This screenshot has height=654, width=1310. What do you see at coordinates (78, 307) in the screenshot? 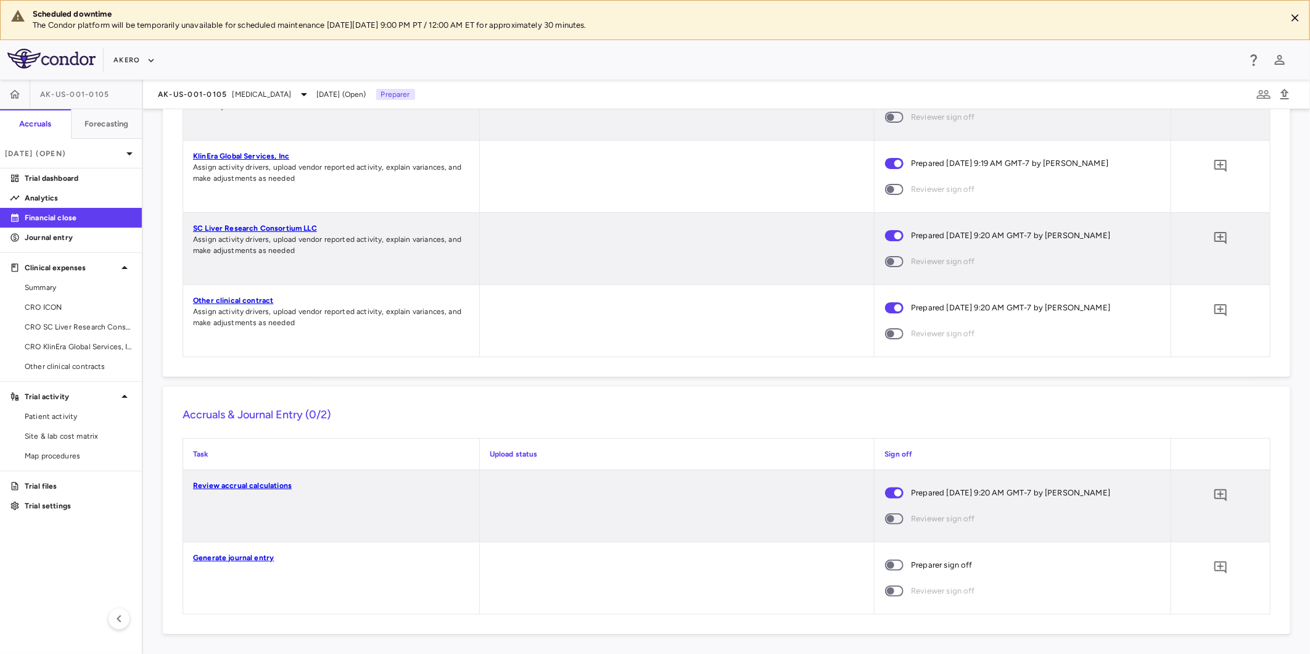
I see `span: CRO ICON` at bounding box center [78, 307].